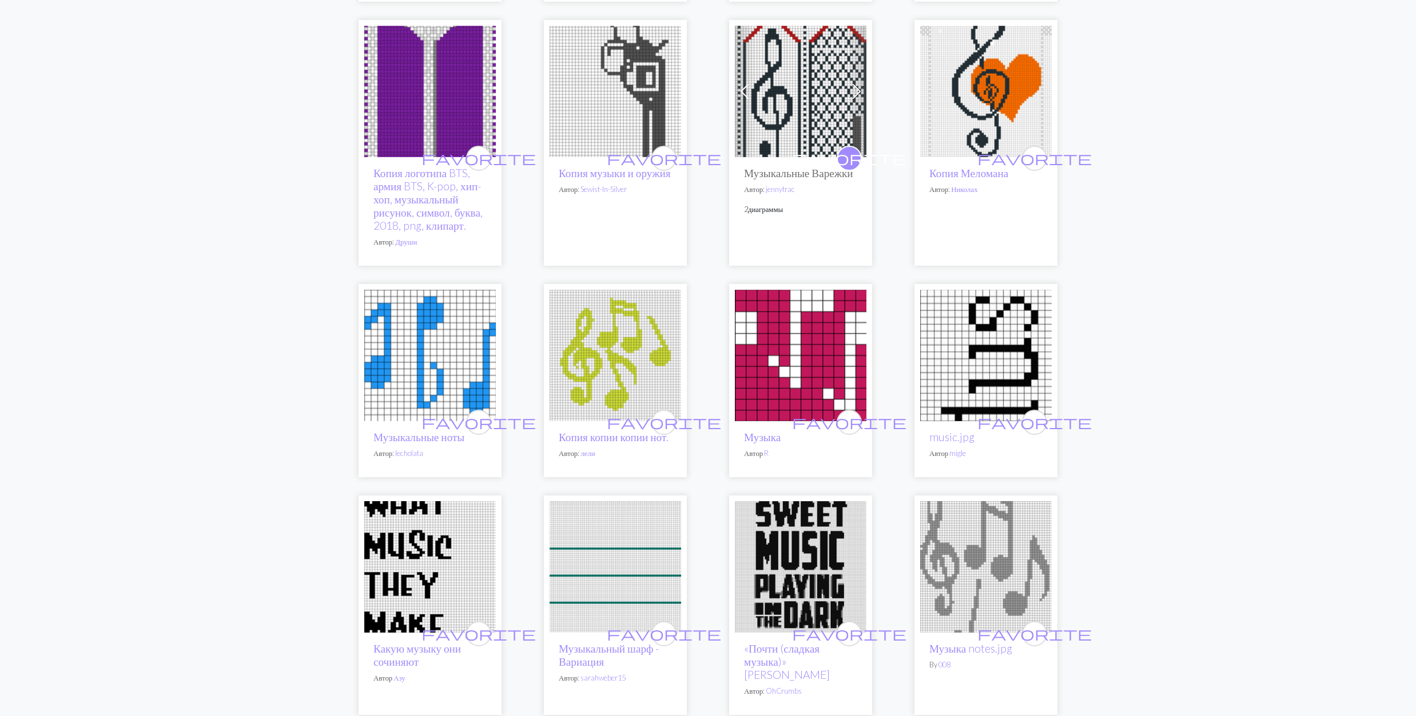  I want to click on p: By, so click(986, 665).